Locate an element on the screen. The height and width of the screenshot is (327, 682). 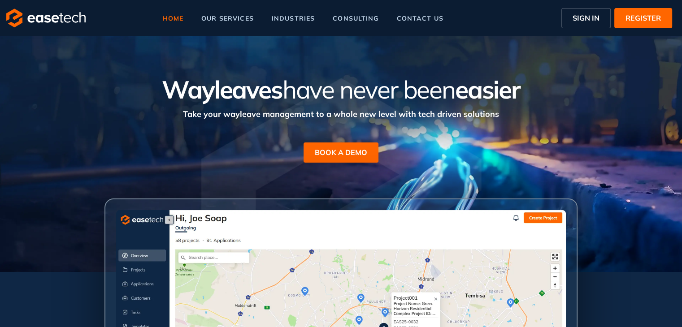
span: REGISTER is located at coordinates (643, 18).